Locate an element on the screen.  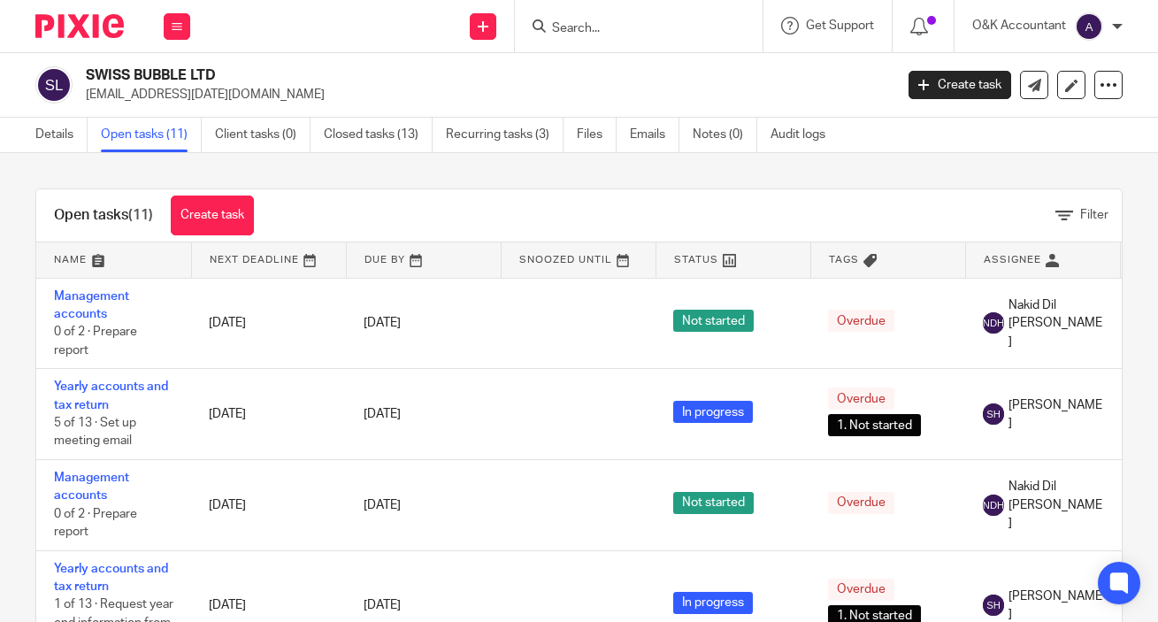
input: Search is located at coordinates (630, 29).